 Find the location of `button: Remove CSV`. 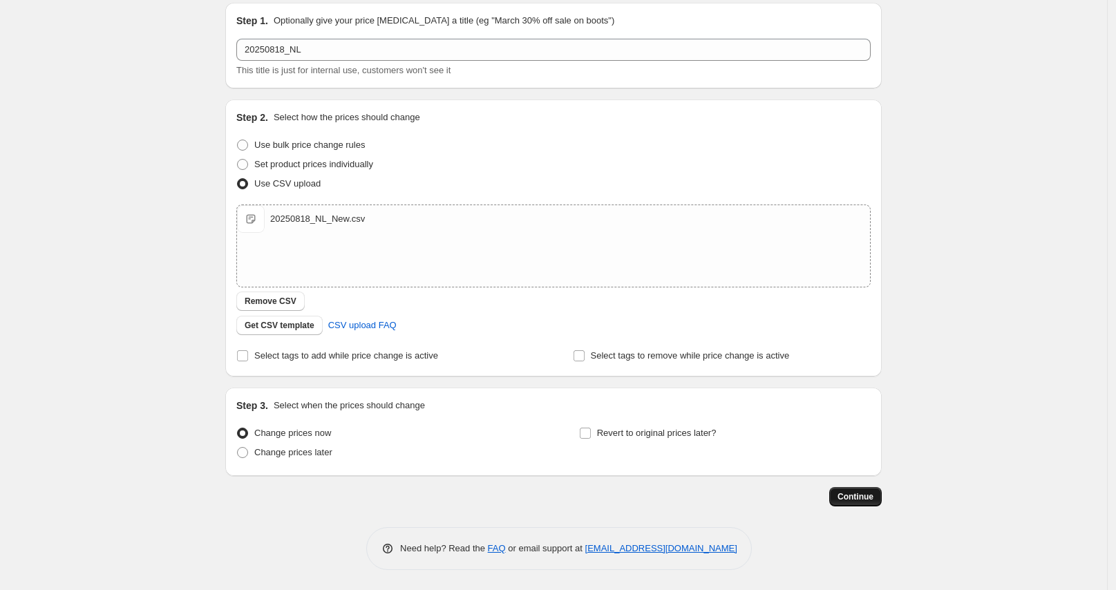

button: Remove CSV is located at coordinates (270, 301).